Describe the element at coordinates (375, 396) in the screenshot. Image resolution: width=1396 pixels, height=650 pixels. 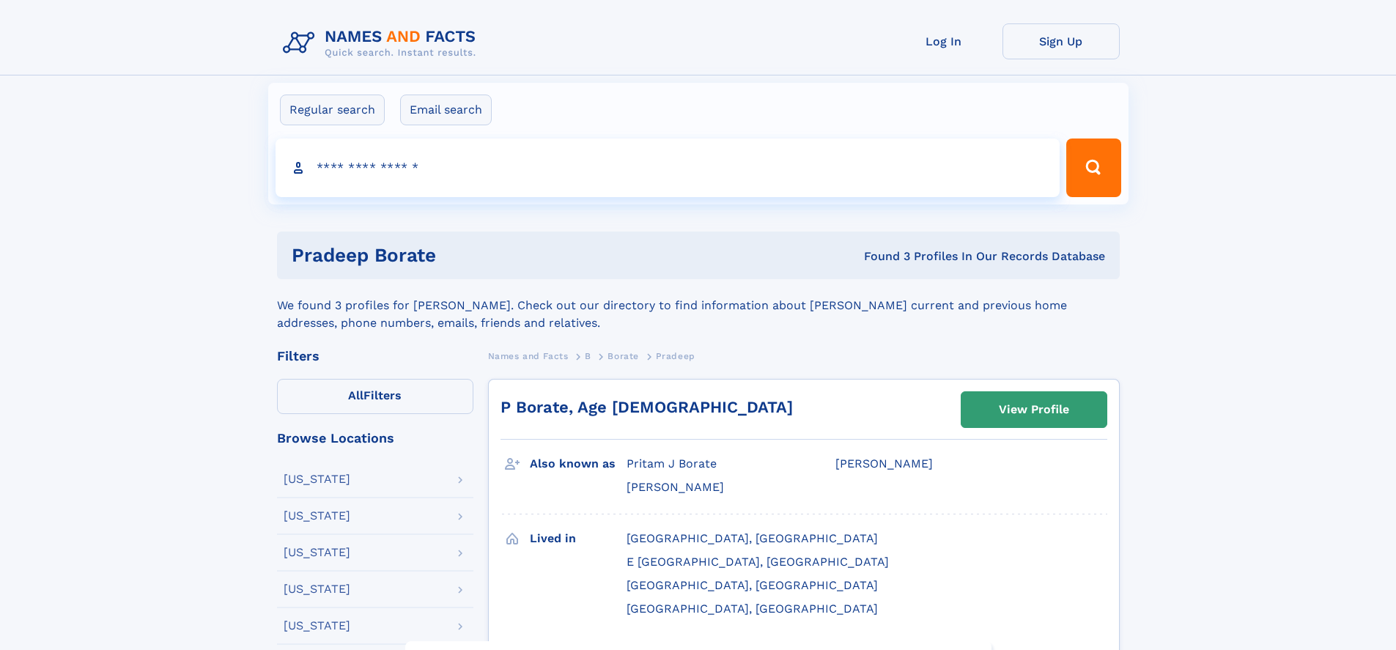
I see `label: Filters` at that location.